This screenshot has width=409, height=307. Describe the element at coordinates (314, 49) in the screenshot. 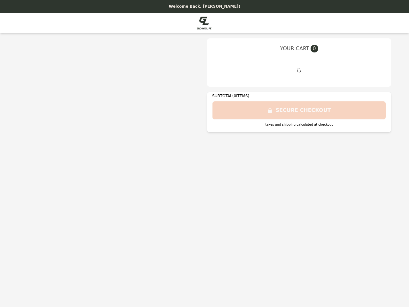

I see `span: 0` at that location.